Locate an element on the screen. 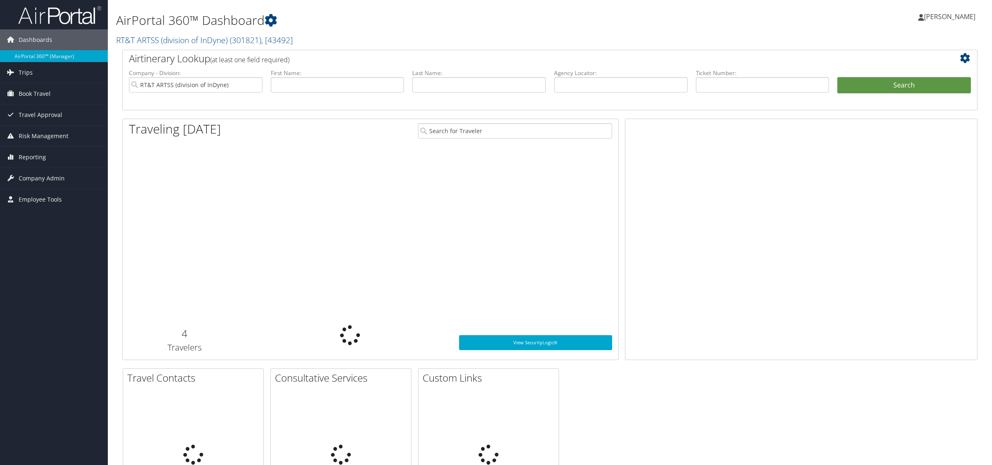 Image resolution: width=992 pixels, height=465 pixels. h2: 4 is located at coordinates (184, 333).